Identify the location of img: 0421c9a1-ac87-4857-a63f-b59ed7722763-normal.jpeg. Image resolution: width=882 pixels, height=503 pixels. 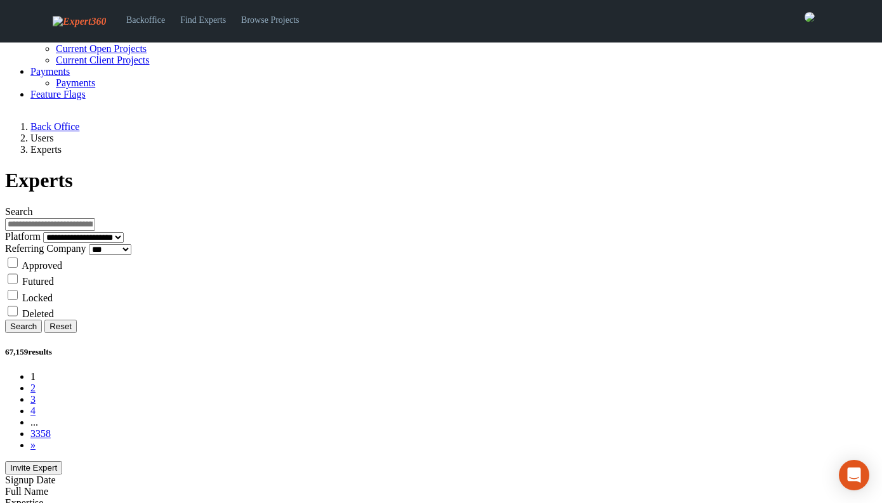
(810, 17).